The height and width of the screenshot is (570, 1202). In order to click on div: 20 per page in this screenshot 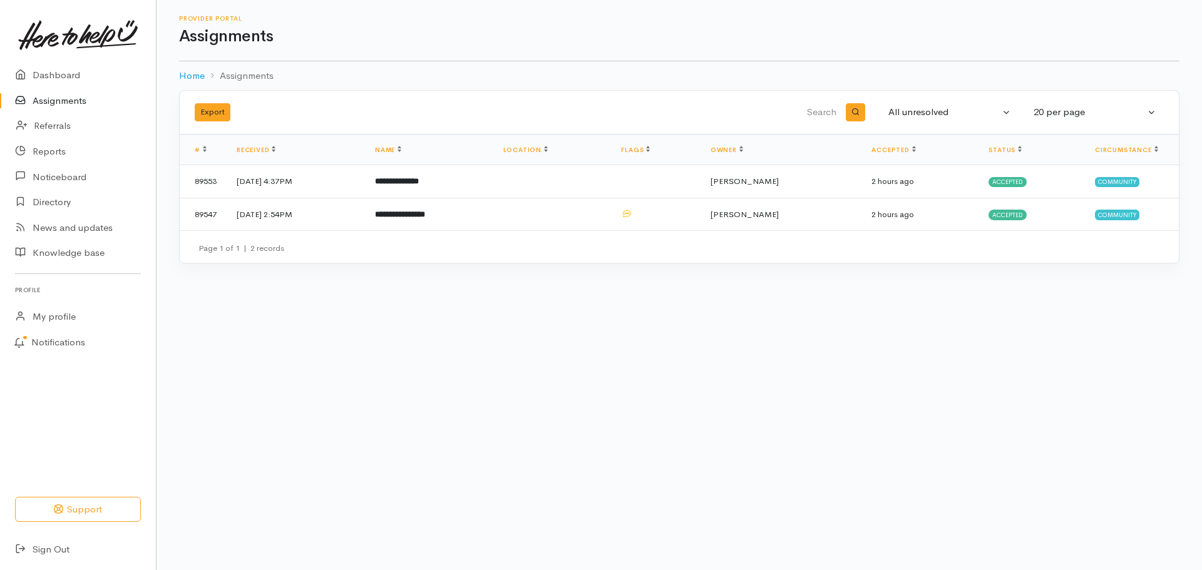, I will do `click(1089, 112)`.